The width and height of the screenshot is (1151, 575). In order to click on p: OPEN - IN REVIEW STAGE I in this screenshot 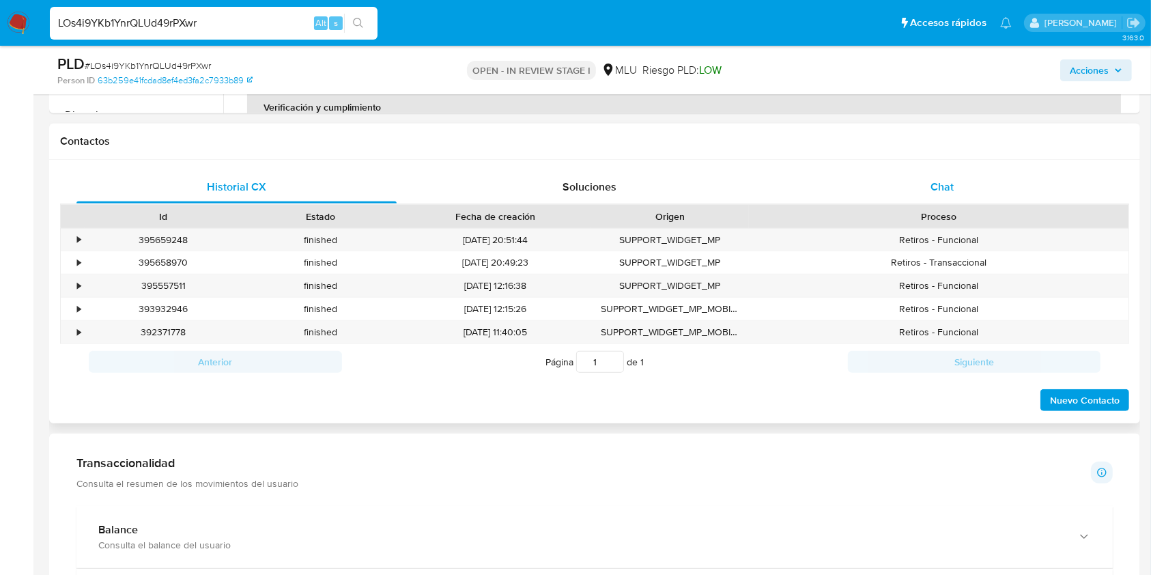, I will do `click(531, 70)`.